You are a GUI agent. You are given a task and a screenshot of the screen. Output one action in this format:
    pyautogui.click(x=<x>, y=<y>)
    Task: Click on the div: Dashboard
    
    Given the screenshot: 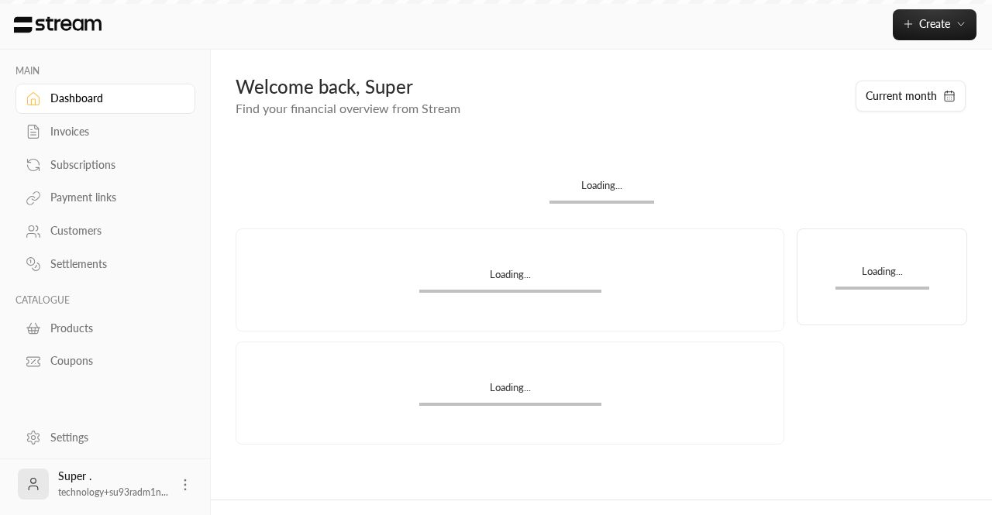 What is the action you would take?
    pyautogui.click(x=113, y=98)
    